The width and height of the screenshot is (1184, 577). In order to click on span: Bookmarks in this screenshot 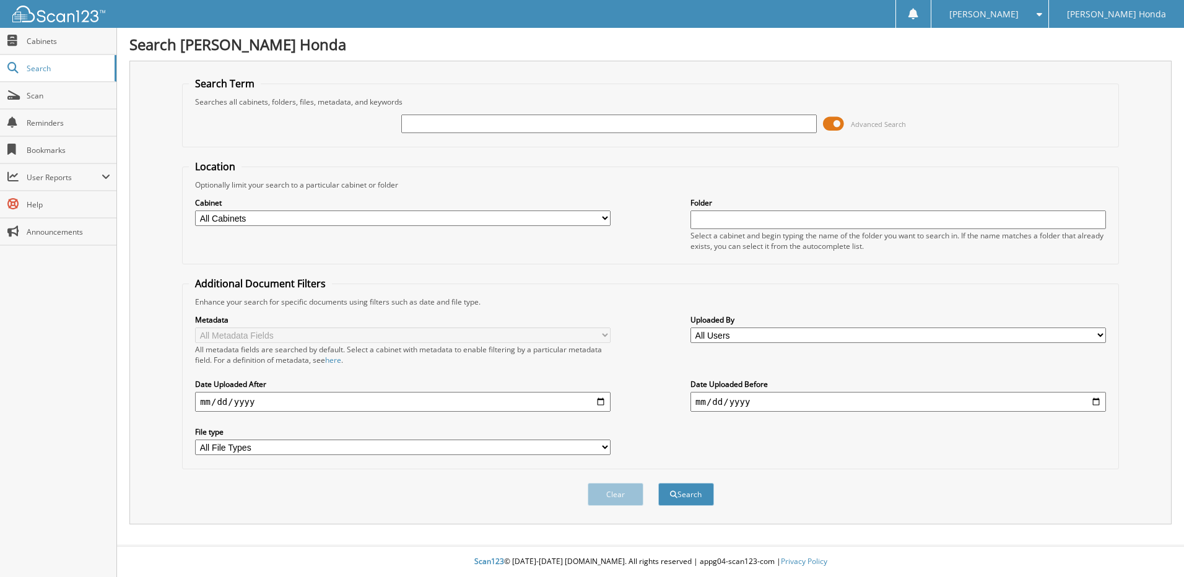, I will do `click(68, 150)`.